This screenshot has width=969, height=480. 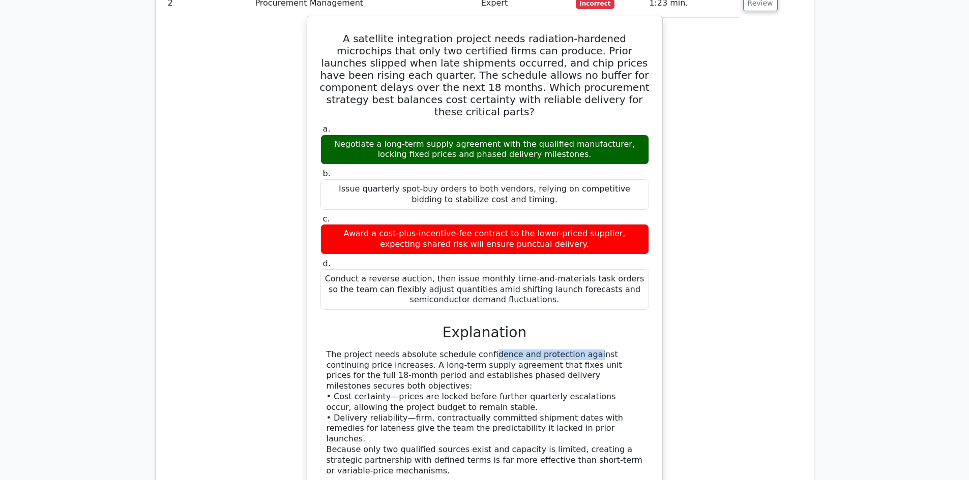 What do you see at coordinates (485, 239) in the screenshot?
I see `div: Award a cost-plus-incentive-fee contract to the lower-priced supplier, expecting shared risk will...` at bounding box center [485, 239].